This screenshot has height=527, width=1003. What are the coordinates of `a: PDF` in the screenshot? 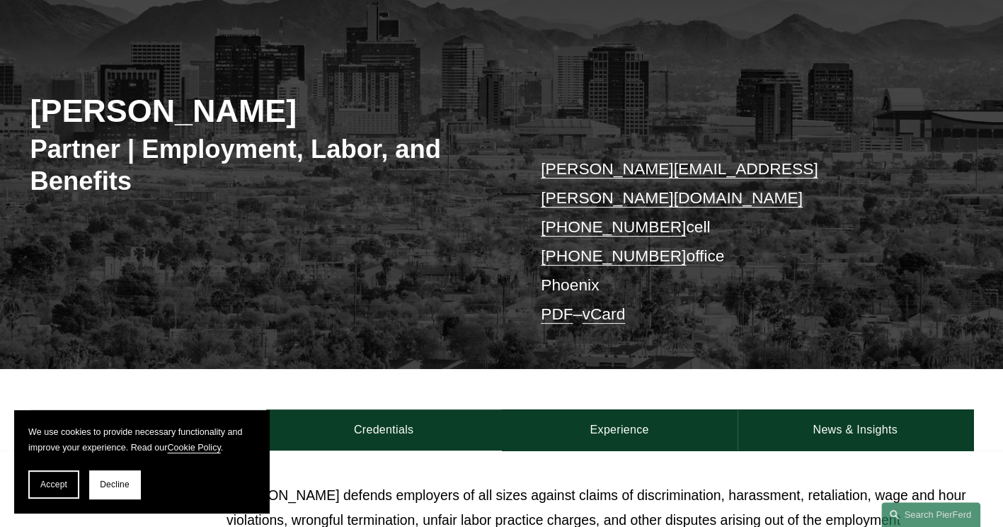 It's located at (557, 314).